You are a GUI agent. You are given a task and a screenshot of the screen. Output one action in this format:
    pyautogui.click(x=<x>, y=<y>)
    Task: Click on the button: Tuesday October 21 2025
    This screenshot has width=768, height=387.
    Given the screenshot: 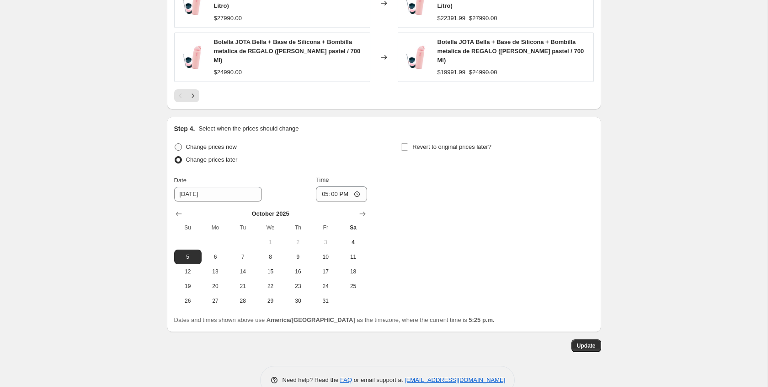 What is the action you would take?
    pyautogui.click(x=243, y=286)
    